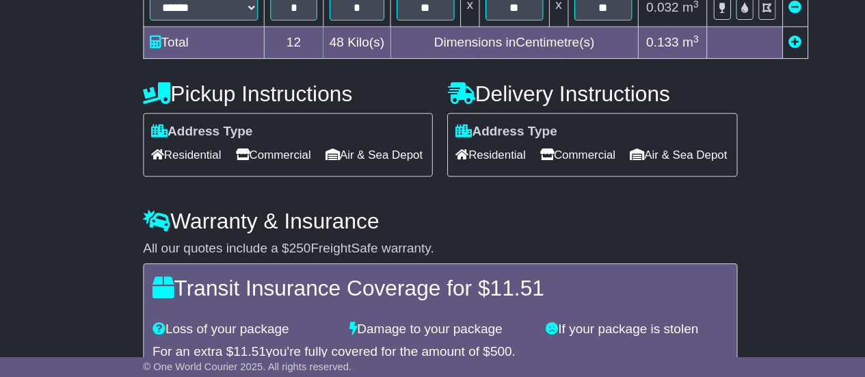  What do you see at coordinates (619, 332) in the screenshot?
I see `div: If your package is stolen` at bounding box center [619, 332].